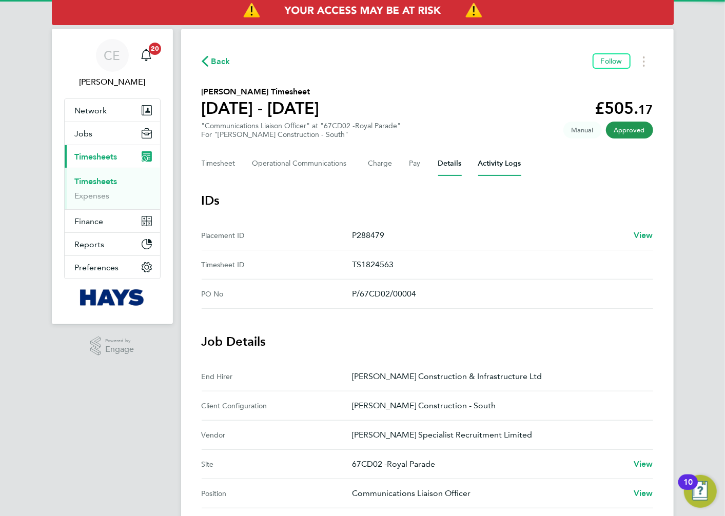 The width and height of the screenshot is (725, 516). What do you see at coordinates (89, 221) in the screenshot?
I see `span: Finance` at bounding box center [89, 221].